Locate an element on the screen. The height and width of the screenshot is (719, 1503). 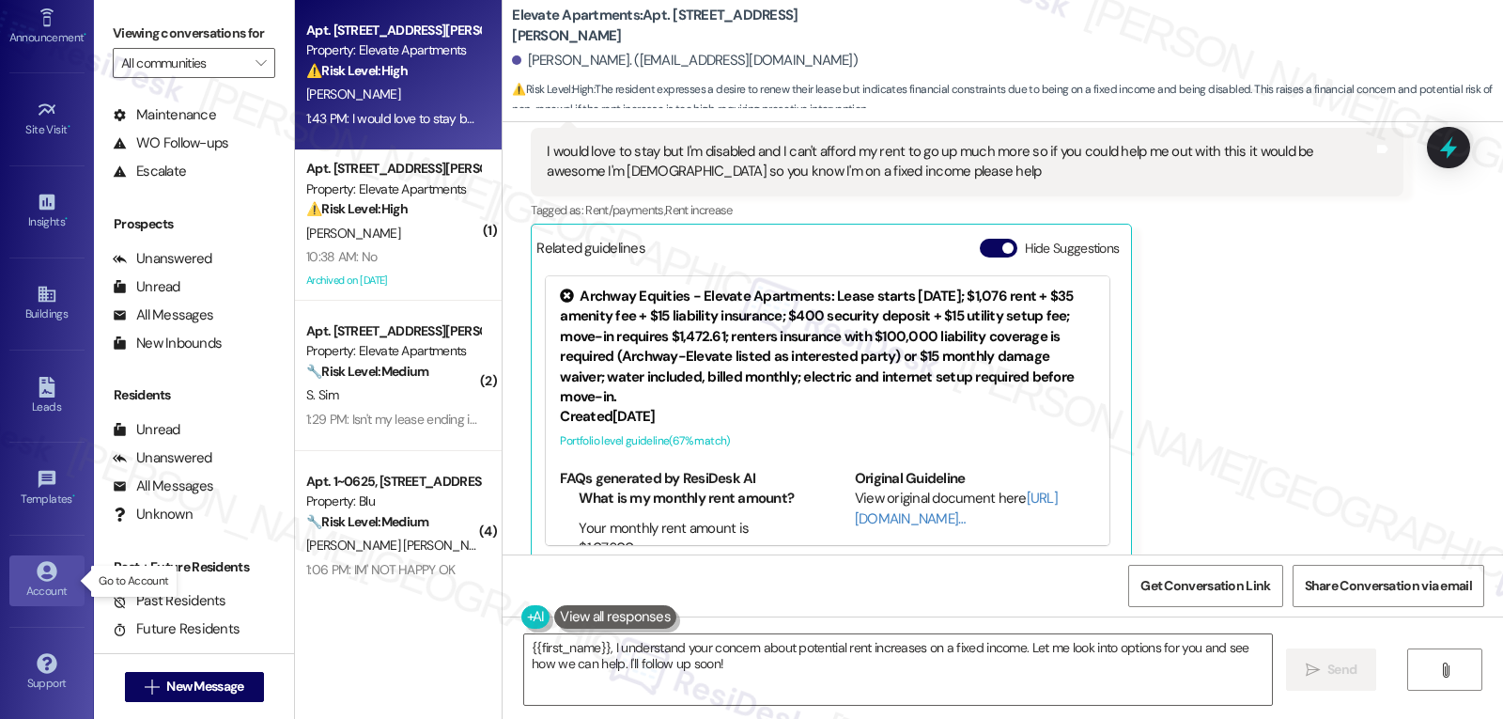
label: Viewing conversations for is located at coordinates (194, 33).